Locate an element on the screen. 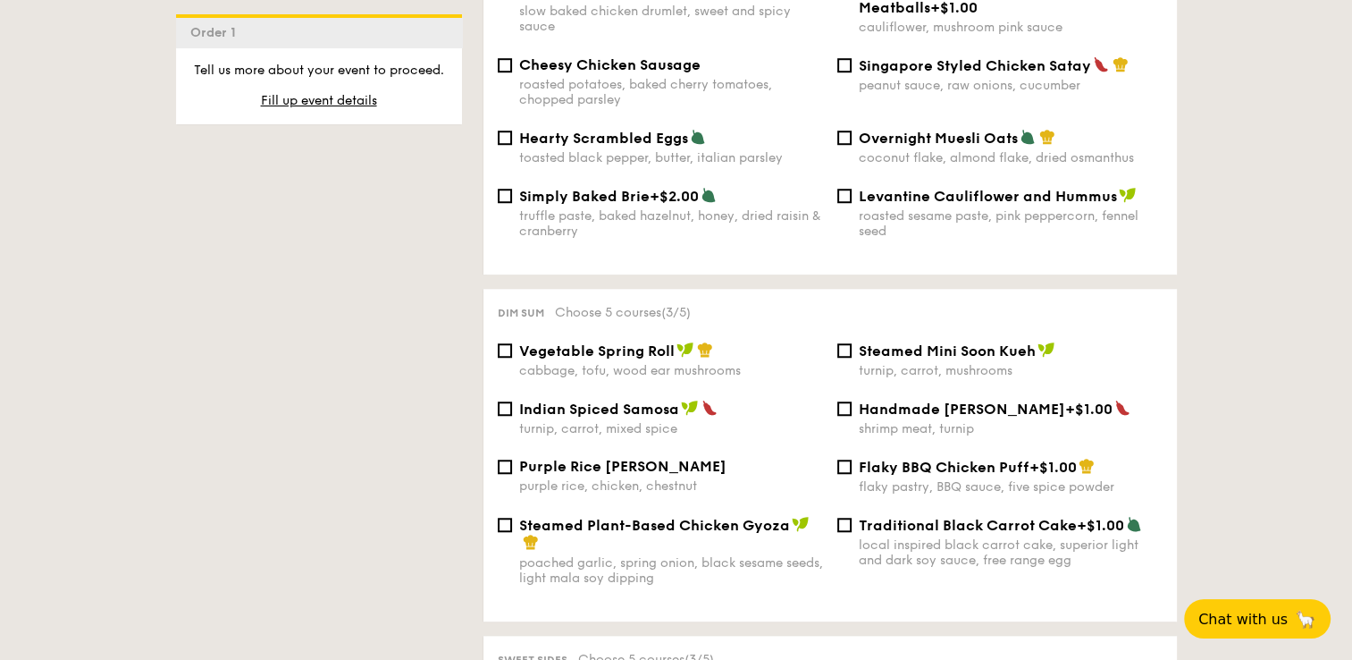  span: Simply Baked Brie is located at coordinates (585, 196).